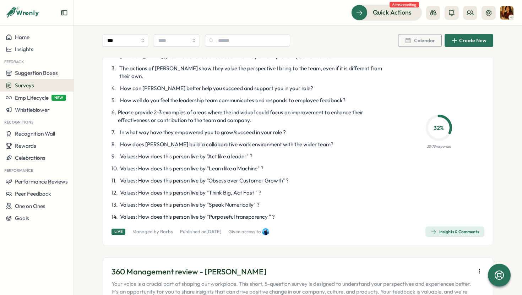 The image size is (522, 295). I want to click on span: 6 tasks waiting, so click(404, 5).